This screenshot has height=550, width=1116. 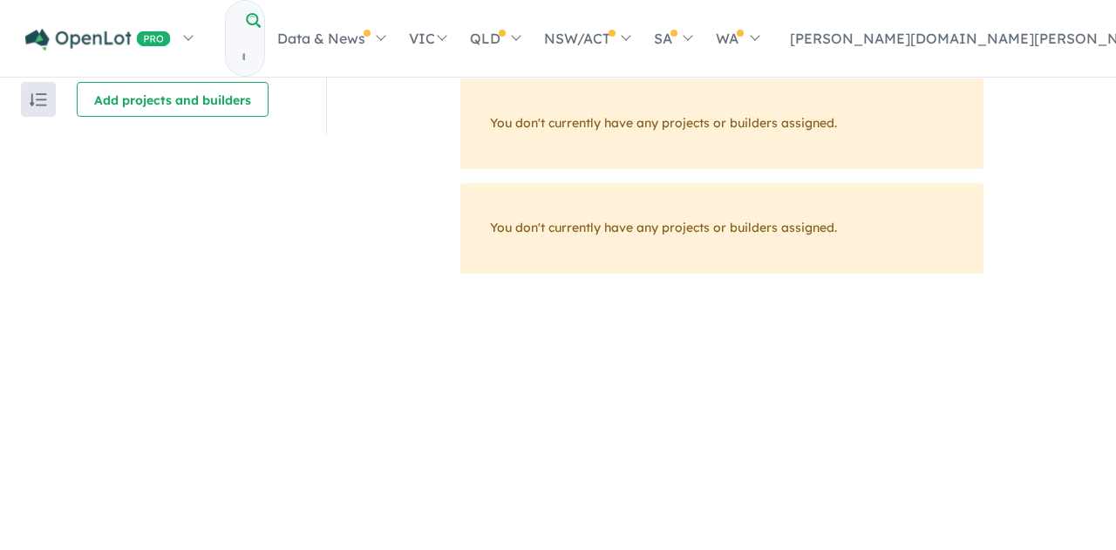 I want to click on a: QLD, so click(x=494, y=38).